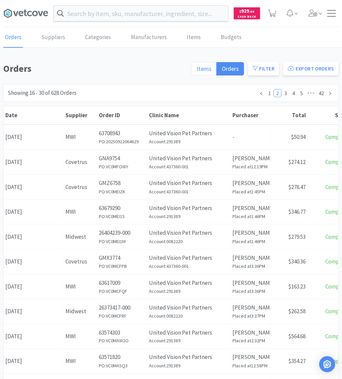 The image size is (342, 379). Describe the element at coordinates (194, 37) in the screenshot. I see `a: Items` at that location.